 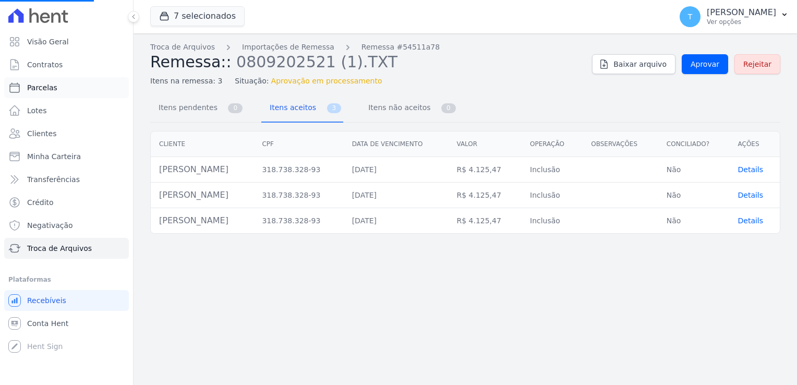 What do you see at coordinates (202, 144) in the screenshot?
I see `th: Cliente` at bounding box center [202, 144].